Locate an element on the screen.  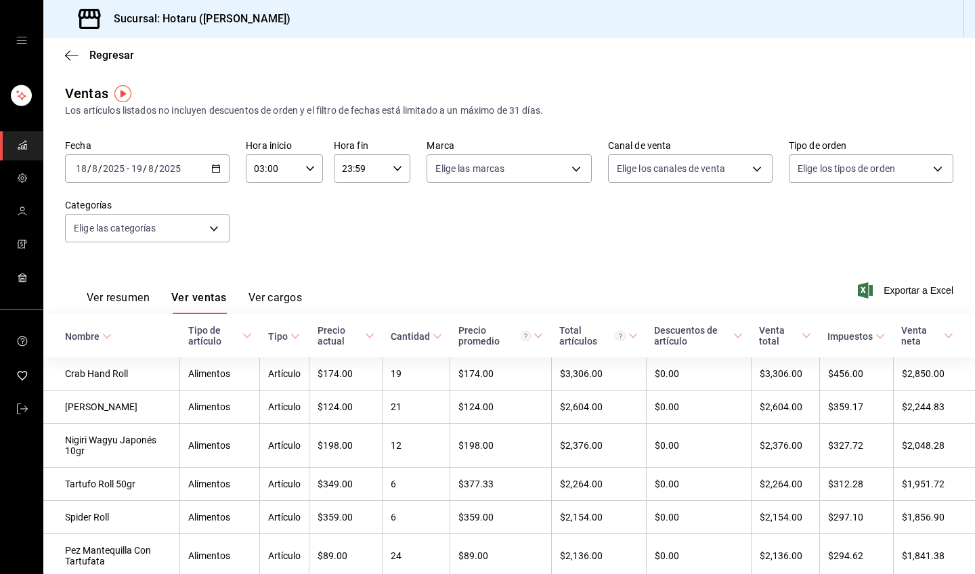
label: Hora fin is located at coordinates (372, 145).